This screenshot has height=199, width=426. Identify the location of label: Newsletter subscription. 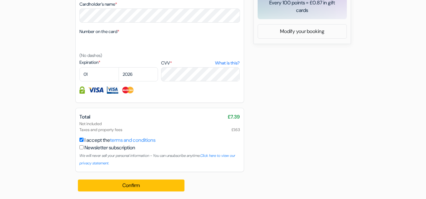
(110, 148).